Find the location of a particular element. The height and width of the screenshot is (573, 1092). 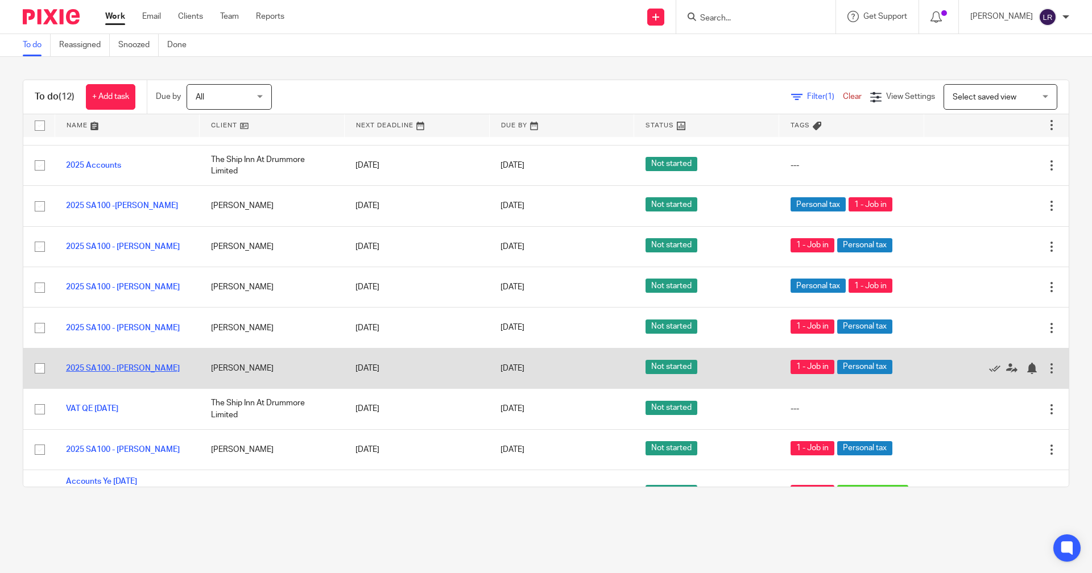

a: Clear is located at coordinates (852, 97).